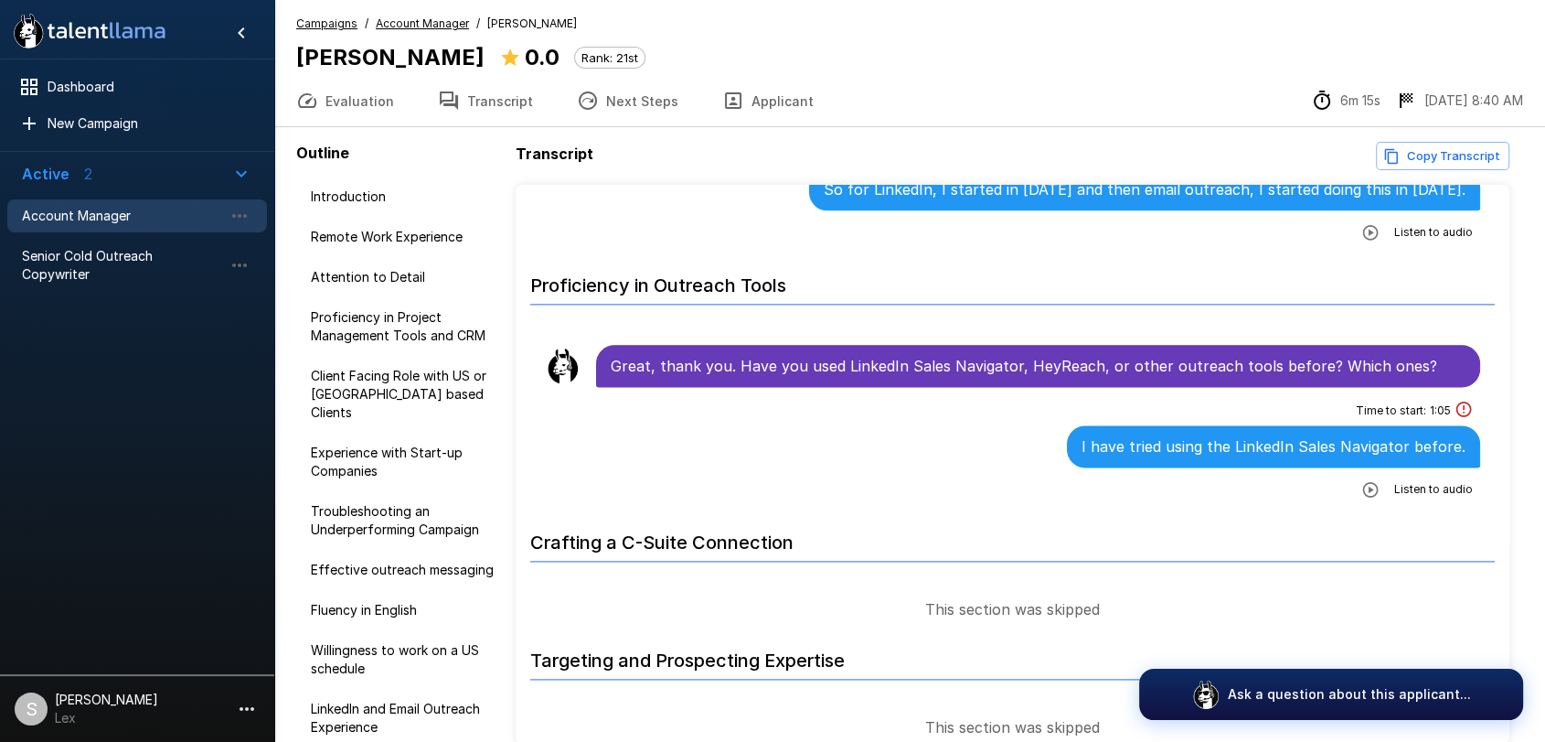 The width and height of the screenshot is (1545, 742). I want to click on u: Campaigns, so click(326, 23).